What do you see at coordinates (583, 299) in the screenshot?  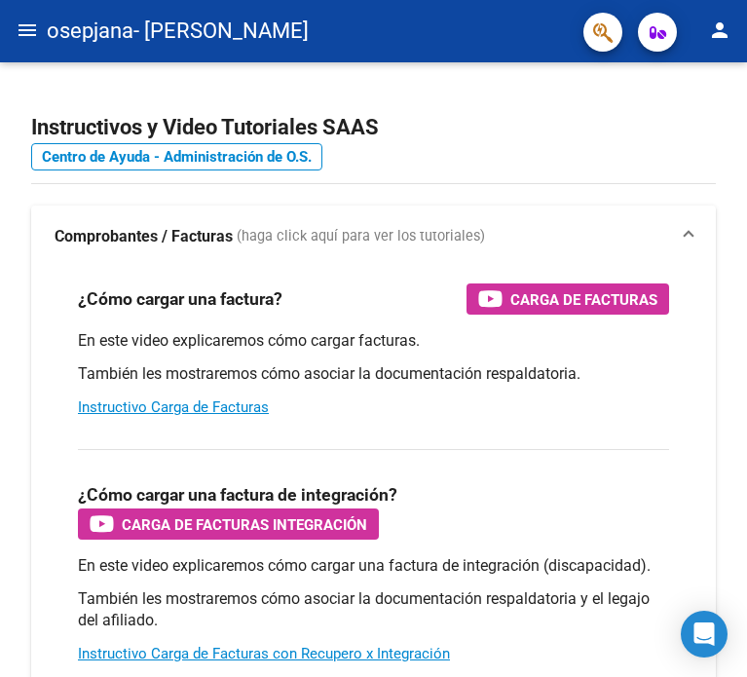 I see `span: Carga de Facturas` at bounding box center [583, 299].